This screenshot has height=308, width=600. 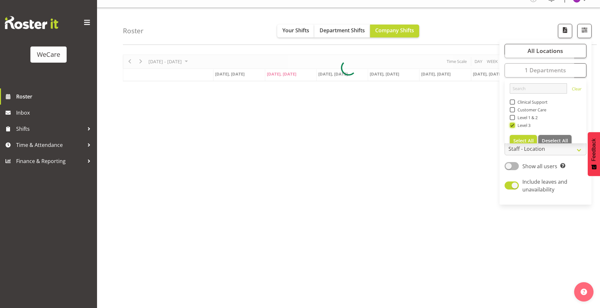 What do you see at coordinates (342, 31) in the screenshot?
I see `button: Department Shifts` at bounding box center [342, 31].